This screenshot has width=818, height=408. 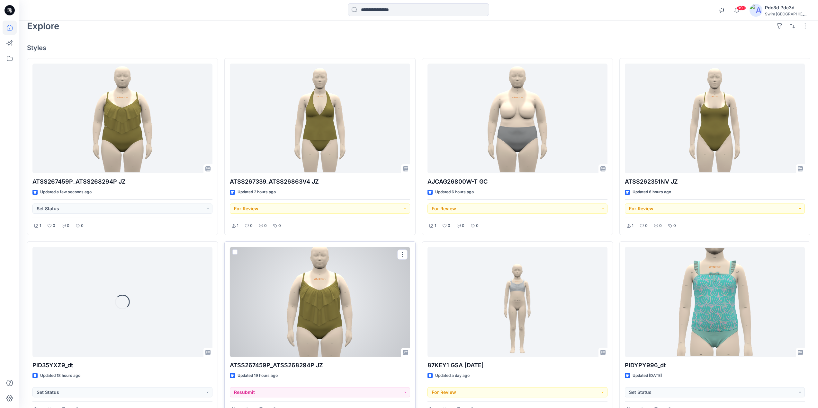 What do you see at coordinates (43, 26) in the screenshot?
I see `h2: Explore` at bounding box center [43, 26].